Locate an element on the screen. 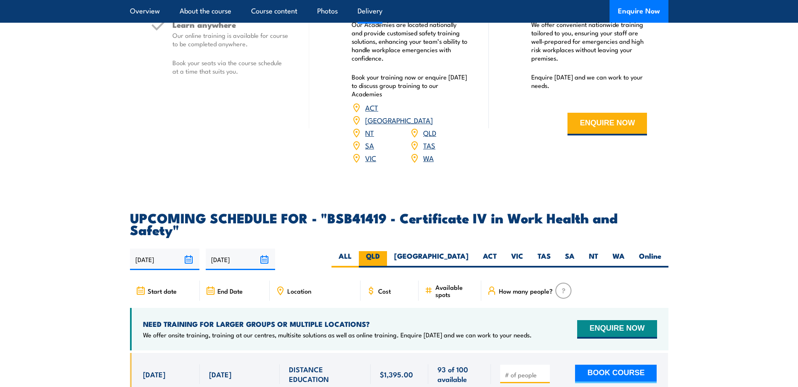 Image resolution: width=798 pixels, height=387 pixels. label: ACT is located at coordinates (490, 259).